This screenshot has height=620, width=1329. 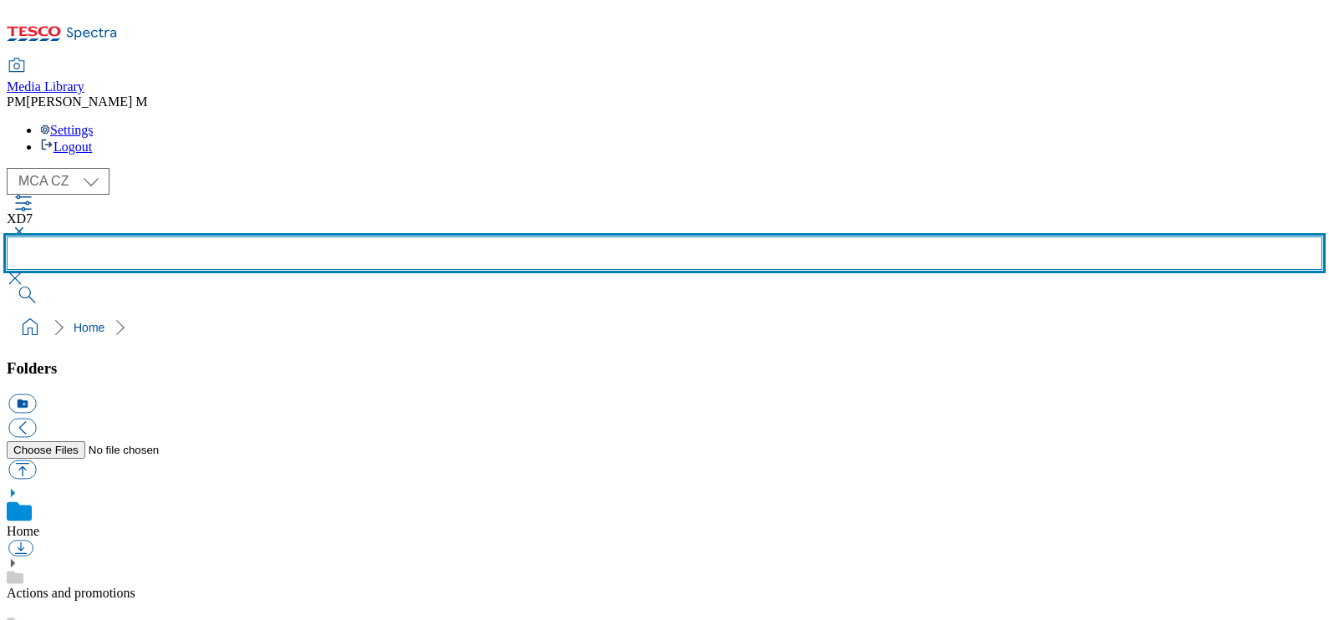 What do you see at coordinates (30, 328) in the screenshot?
I see `a: home` at bounding box center [30, 328].